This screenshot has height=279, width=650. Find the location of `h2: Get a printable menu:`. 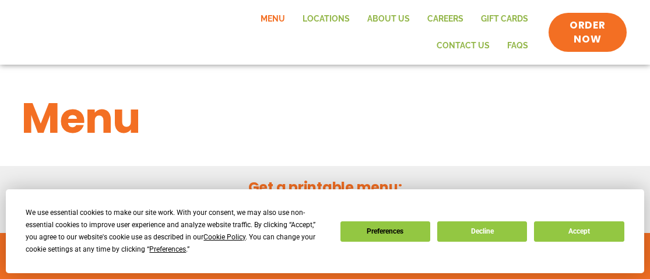

h2: Get a printable menu: is located at coordinates (325, 187).